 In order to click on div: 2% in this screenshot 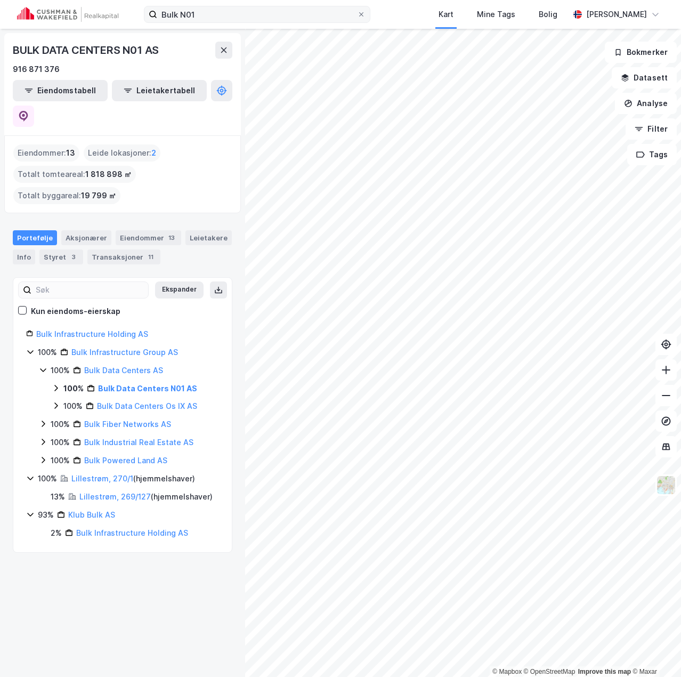, I will do `click(56, 533)`.